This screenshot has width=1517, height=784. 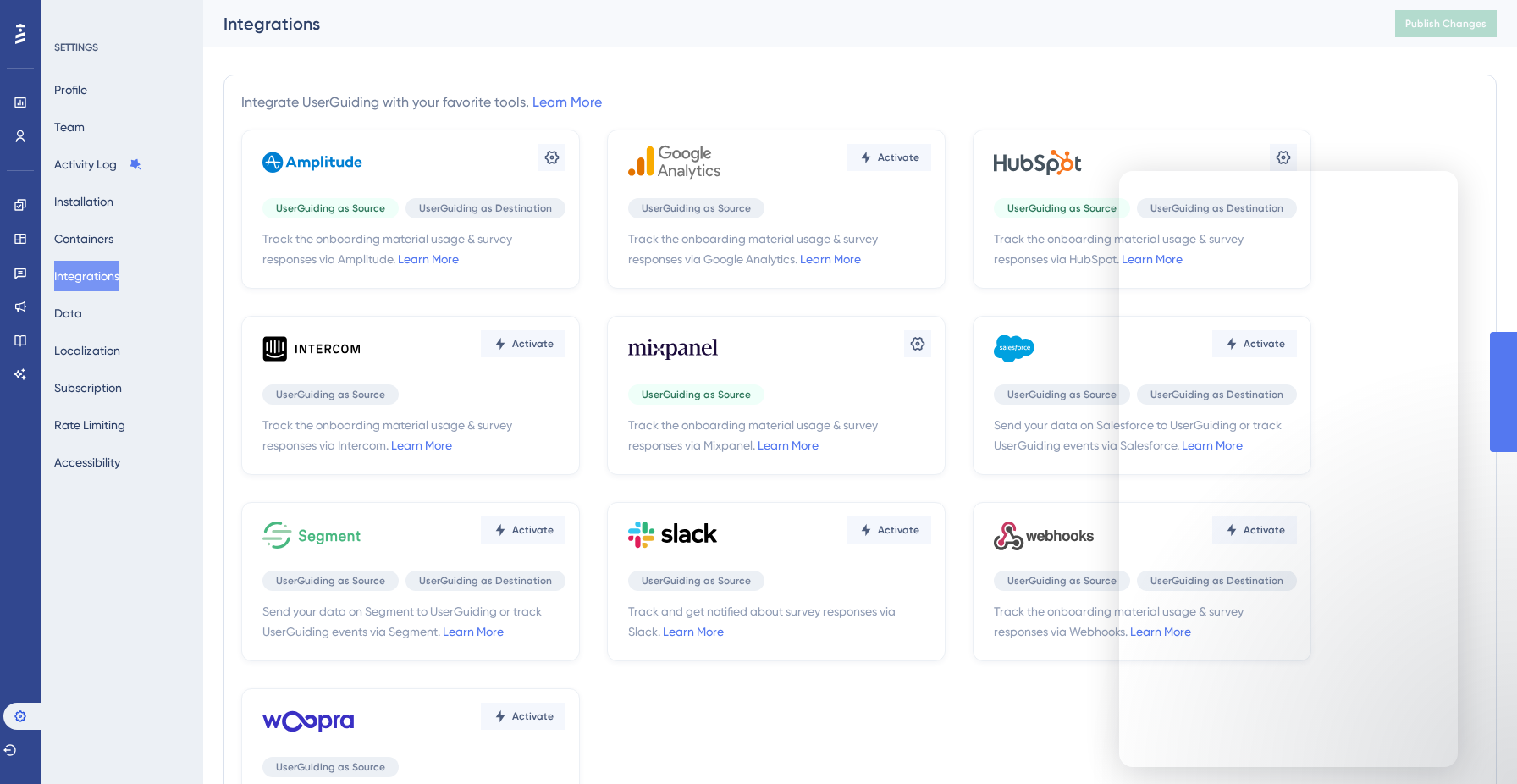 I want to click on div: Integrate UserGuiding with your favorite tools., so click(x=422, y=102).